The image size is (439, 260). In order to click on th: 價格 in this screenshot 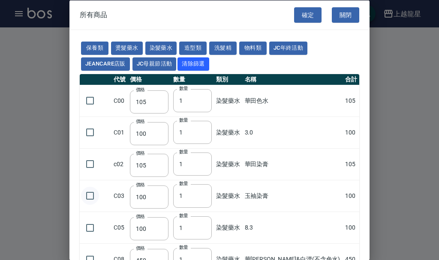, I will do `click(149, 79)`.